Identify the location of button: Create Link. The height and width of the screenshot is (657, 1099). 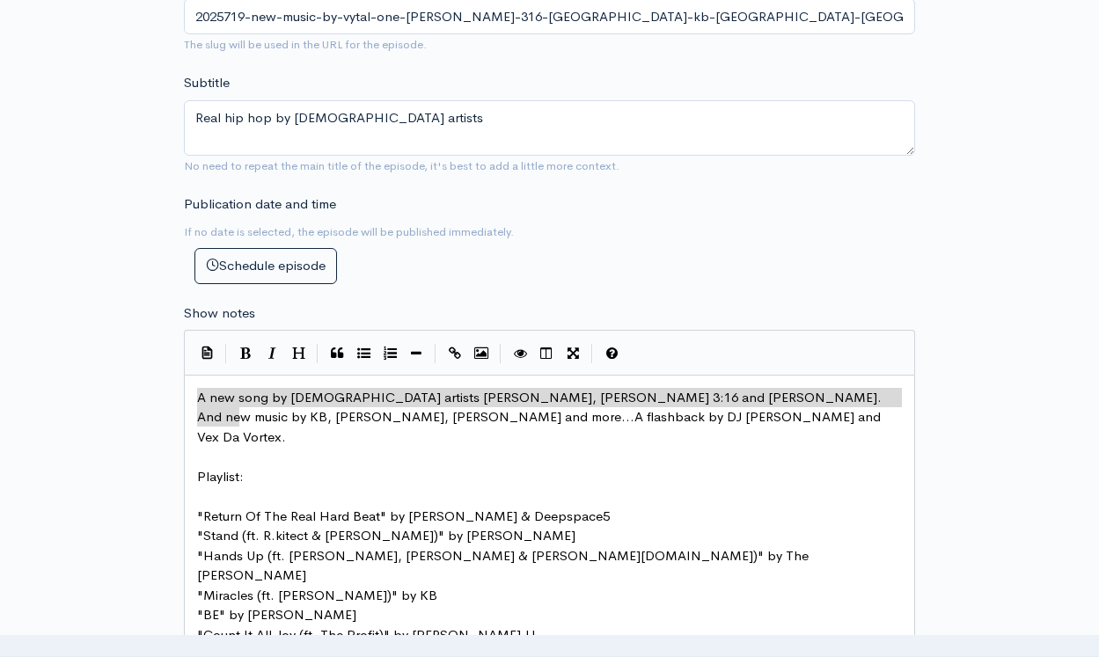
(455, 354).